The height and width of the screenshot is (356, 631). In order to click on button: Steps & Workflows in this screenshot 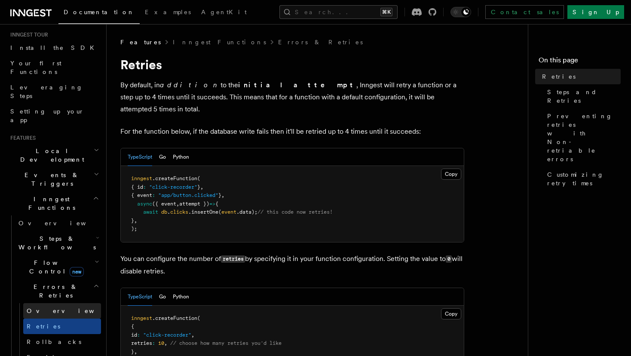, I will do `click(58, 243)`.